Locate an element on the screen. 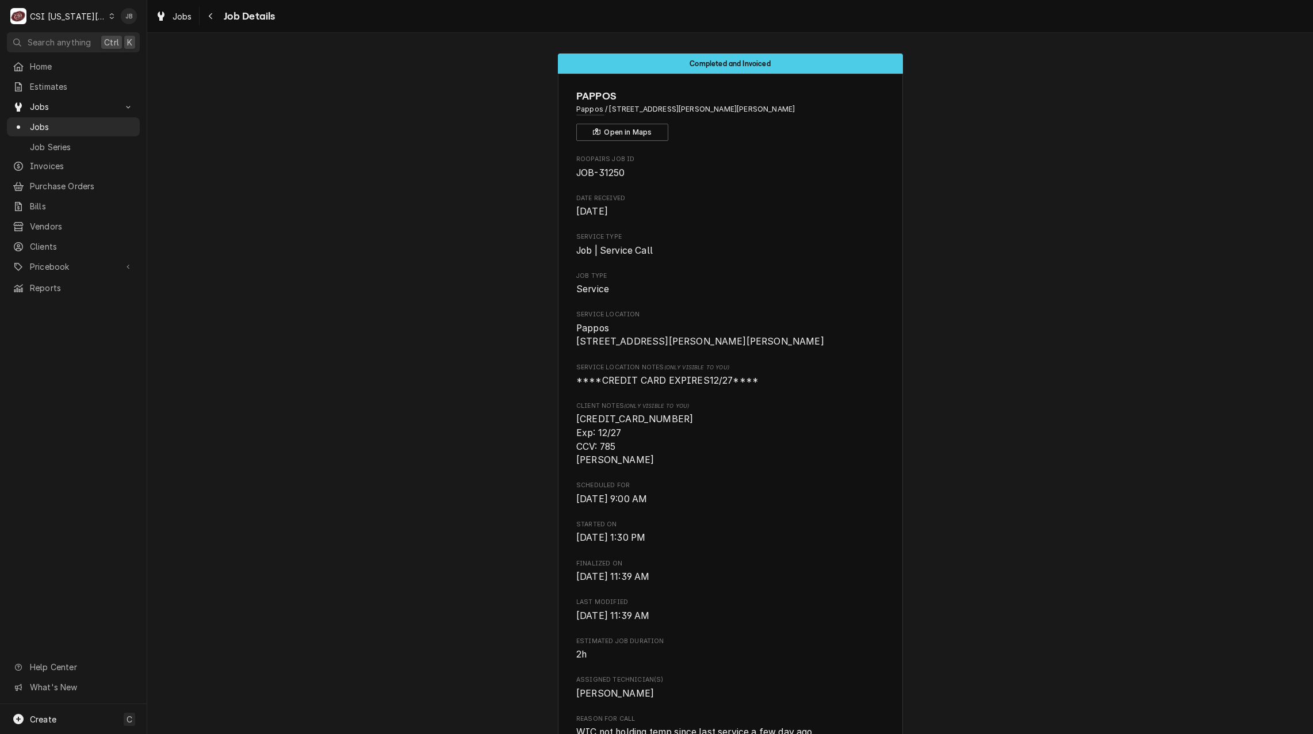 The height and width of the screenshot is (734, 1313). span: Ctrl is located at coordinates (112, 42).